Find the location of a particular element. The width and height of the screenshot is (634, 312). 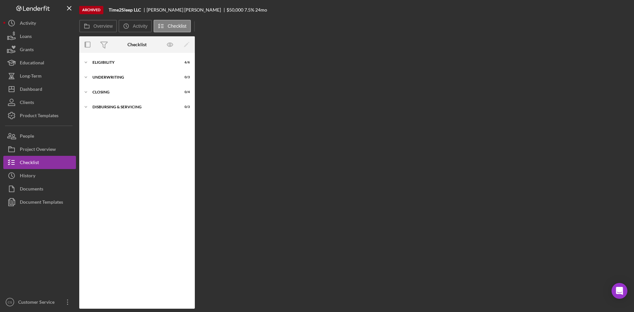

a: Project Overview is located at coordinates (40, 149).